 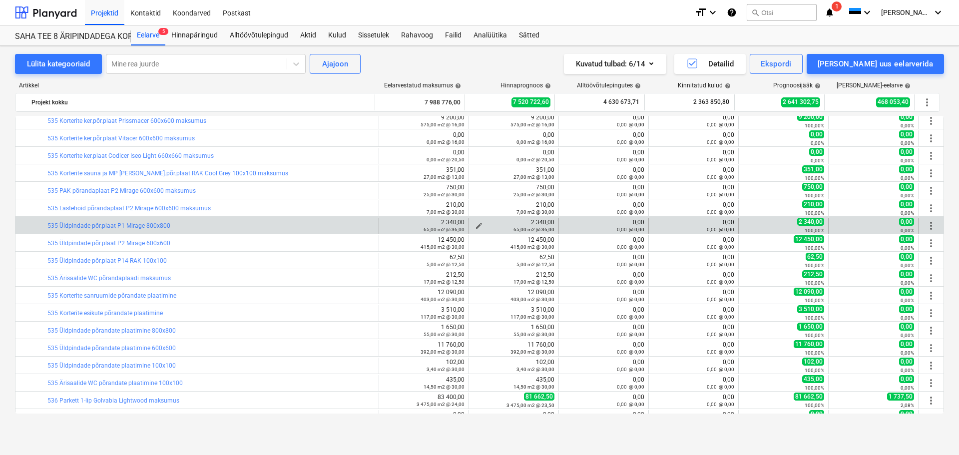 I want to click on div: Lülita kategooriaid, so click(x=58, y=64).